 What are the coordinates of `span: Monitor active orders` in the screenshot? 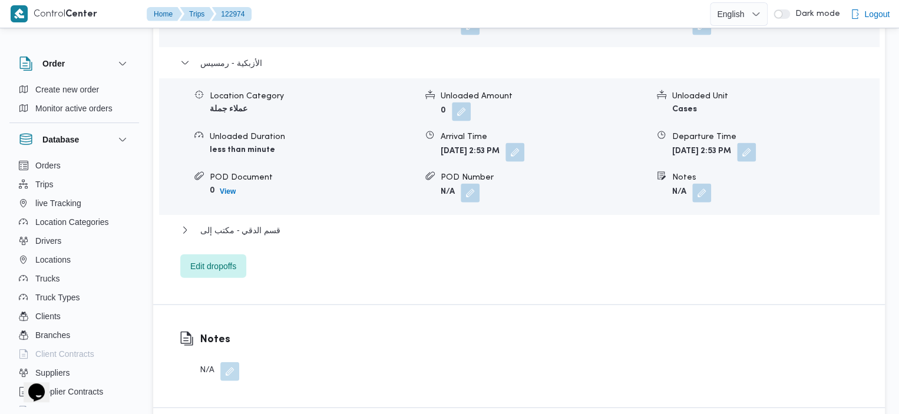 It's located at (74, 108).